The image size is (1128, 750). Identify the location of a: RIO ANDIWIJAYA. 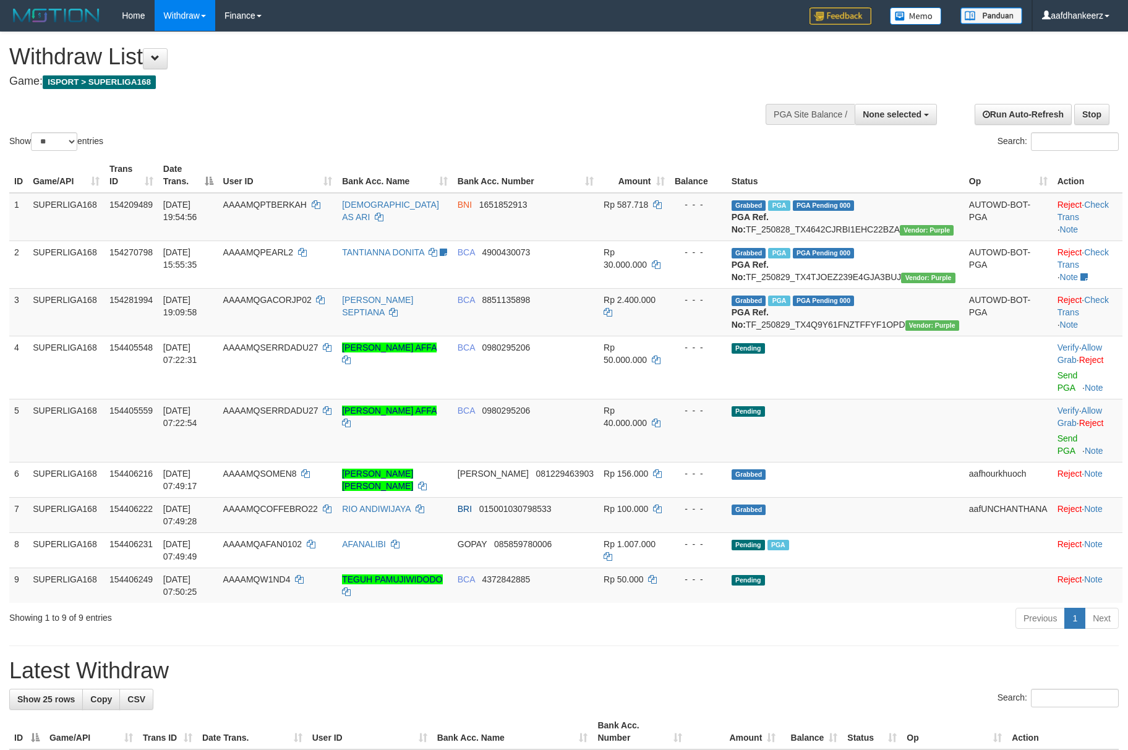
(376, 509).